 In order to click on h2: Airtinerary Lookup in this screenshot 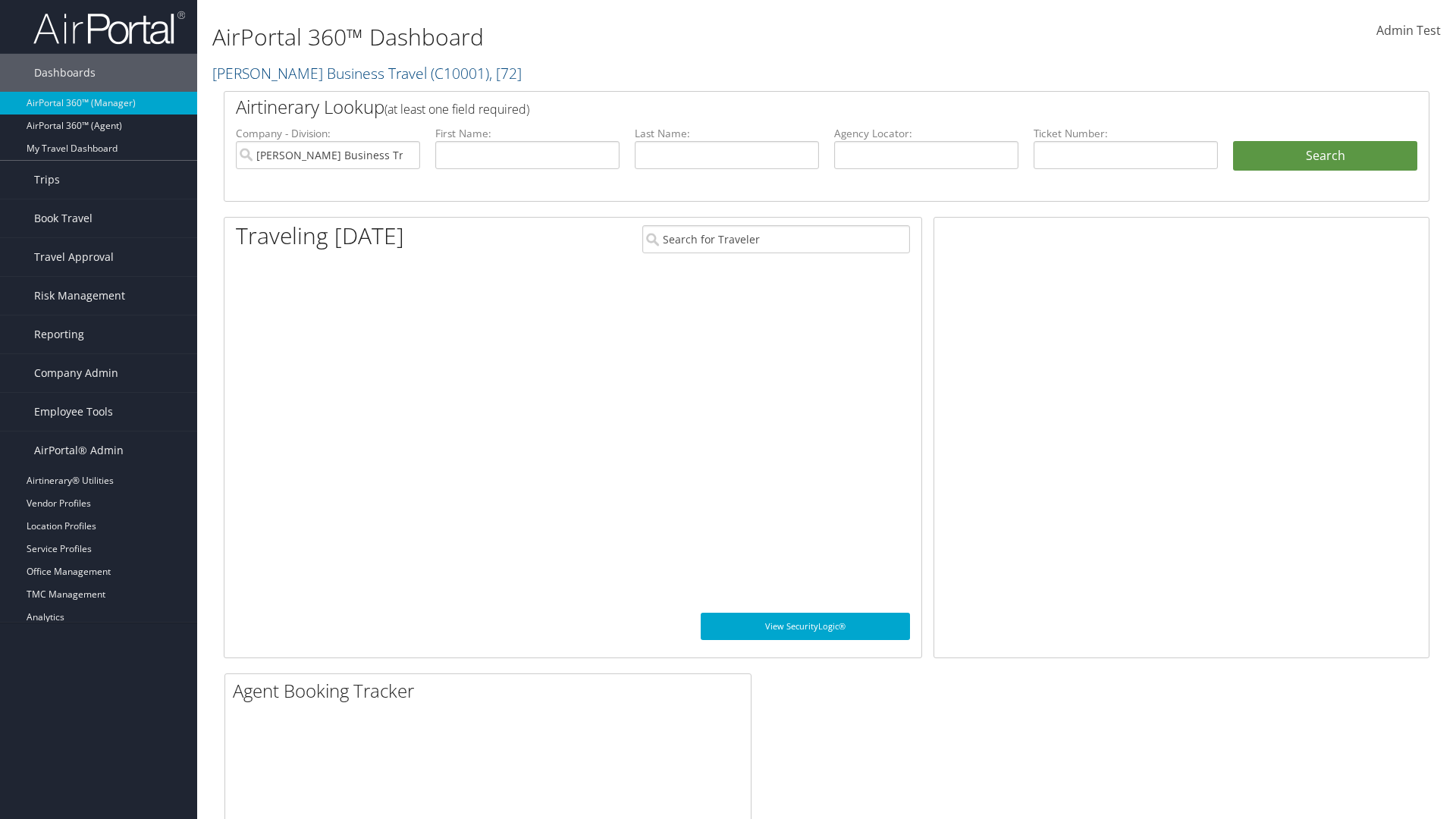, I will do `click(777, 107)`.